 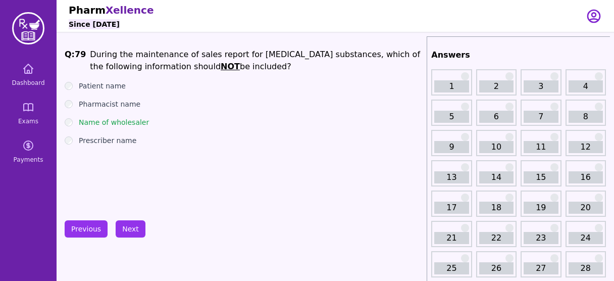 I want to click on a: 5, so click(x=451, y=117).